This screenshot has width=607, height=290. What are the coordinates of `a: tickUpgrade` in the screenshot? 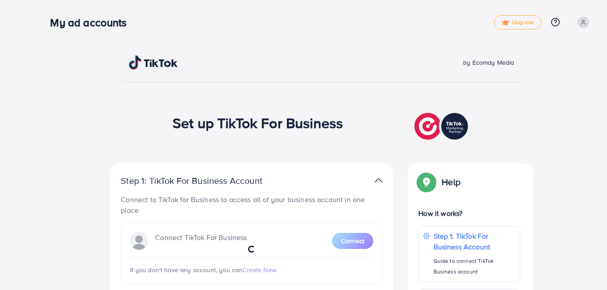 It's located at (517, 22).